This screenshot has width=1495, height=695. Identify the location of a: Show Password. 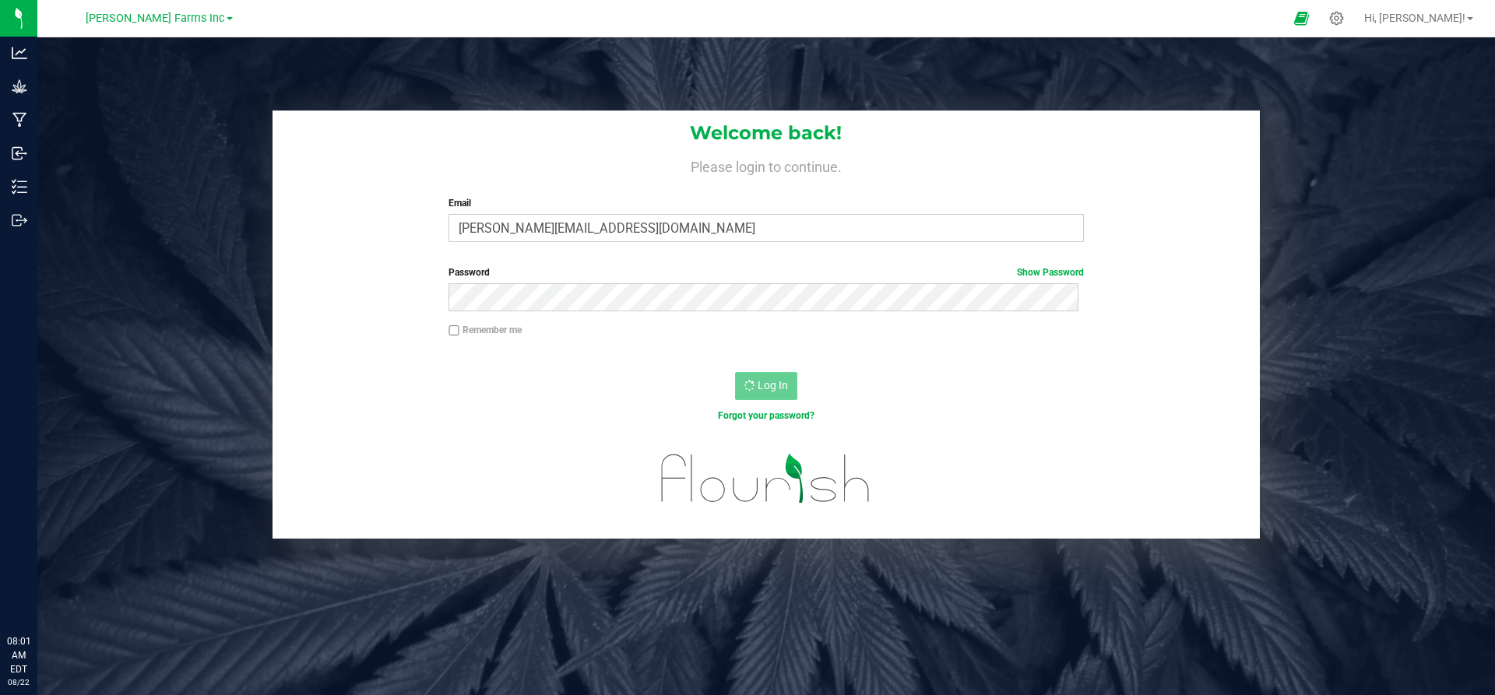
(1050, 272).